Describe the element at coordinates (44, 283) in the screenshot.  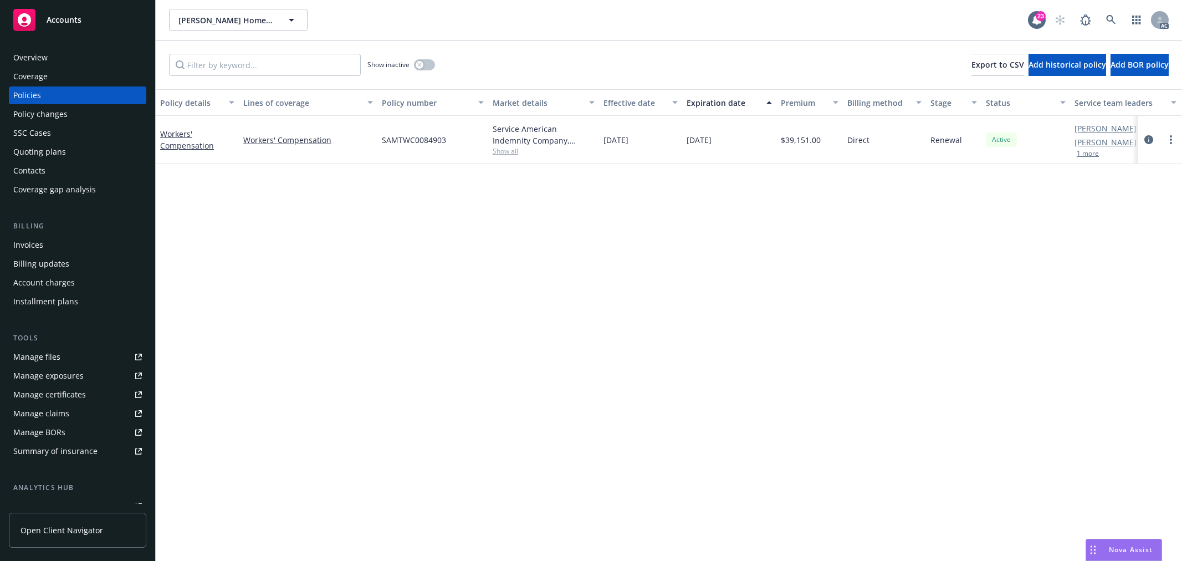
I see `div: Account charges` at that location.